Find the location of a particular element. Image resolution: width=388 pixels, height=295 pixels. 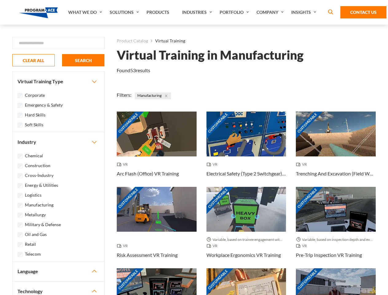

button: Language is located at coordinates (58, 271).